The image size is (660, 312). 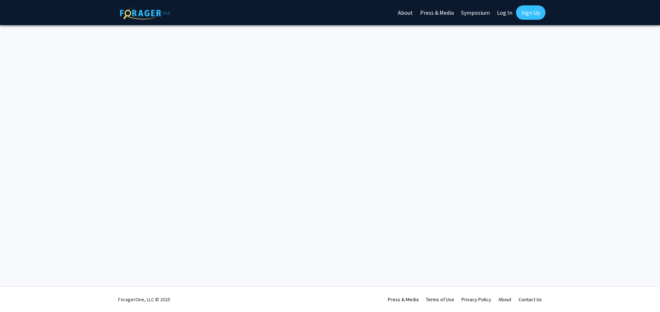 I want to click on a: About, so click(x=505, y=299).